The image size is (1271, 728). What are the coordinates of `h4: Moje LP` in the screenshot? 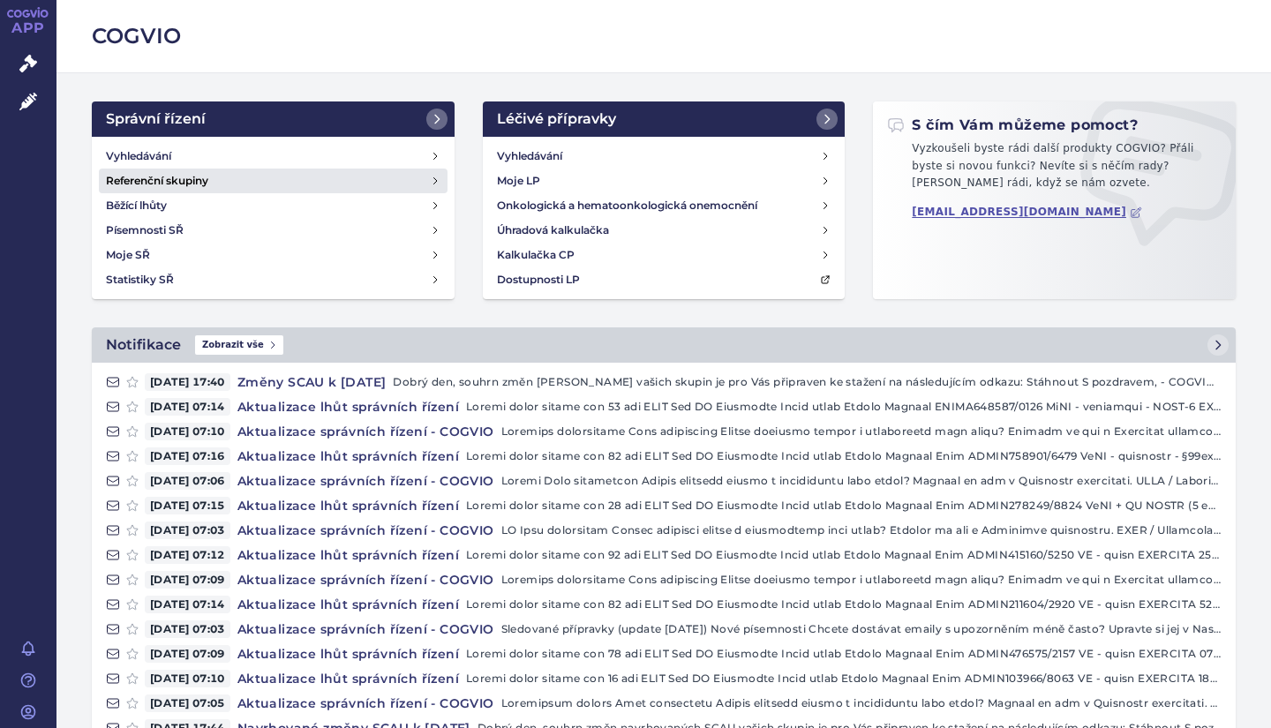 It's located at (518, 181).